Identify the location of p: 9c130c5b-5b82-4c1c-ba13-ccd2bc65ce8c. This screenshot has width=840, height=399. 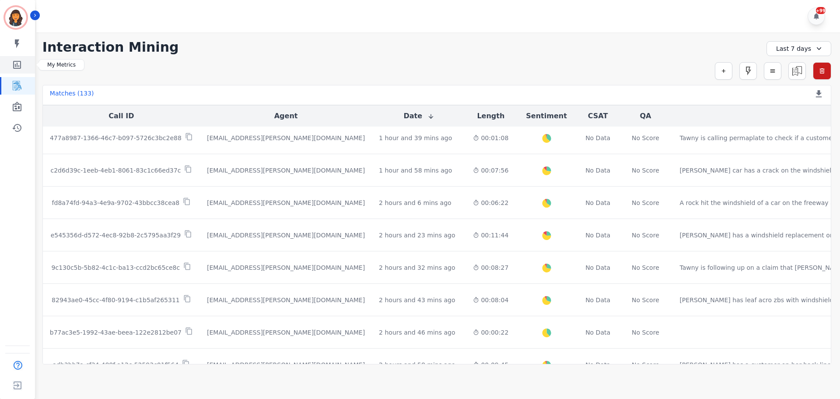
(116, 267).